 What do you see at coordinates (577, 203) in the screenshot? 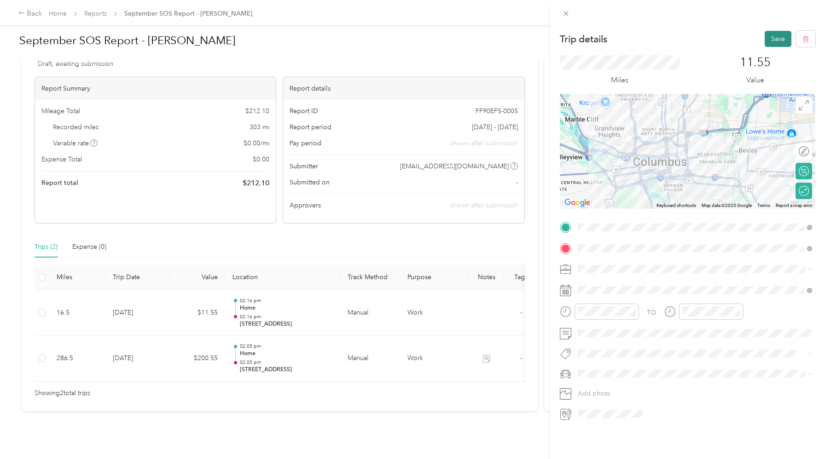
I see `img: Google` at bounding box center [577, 203].